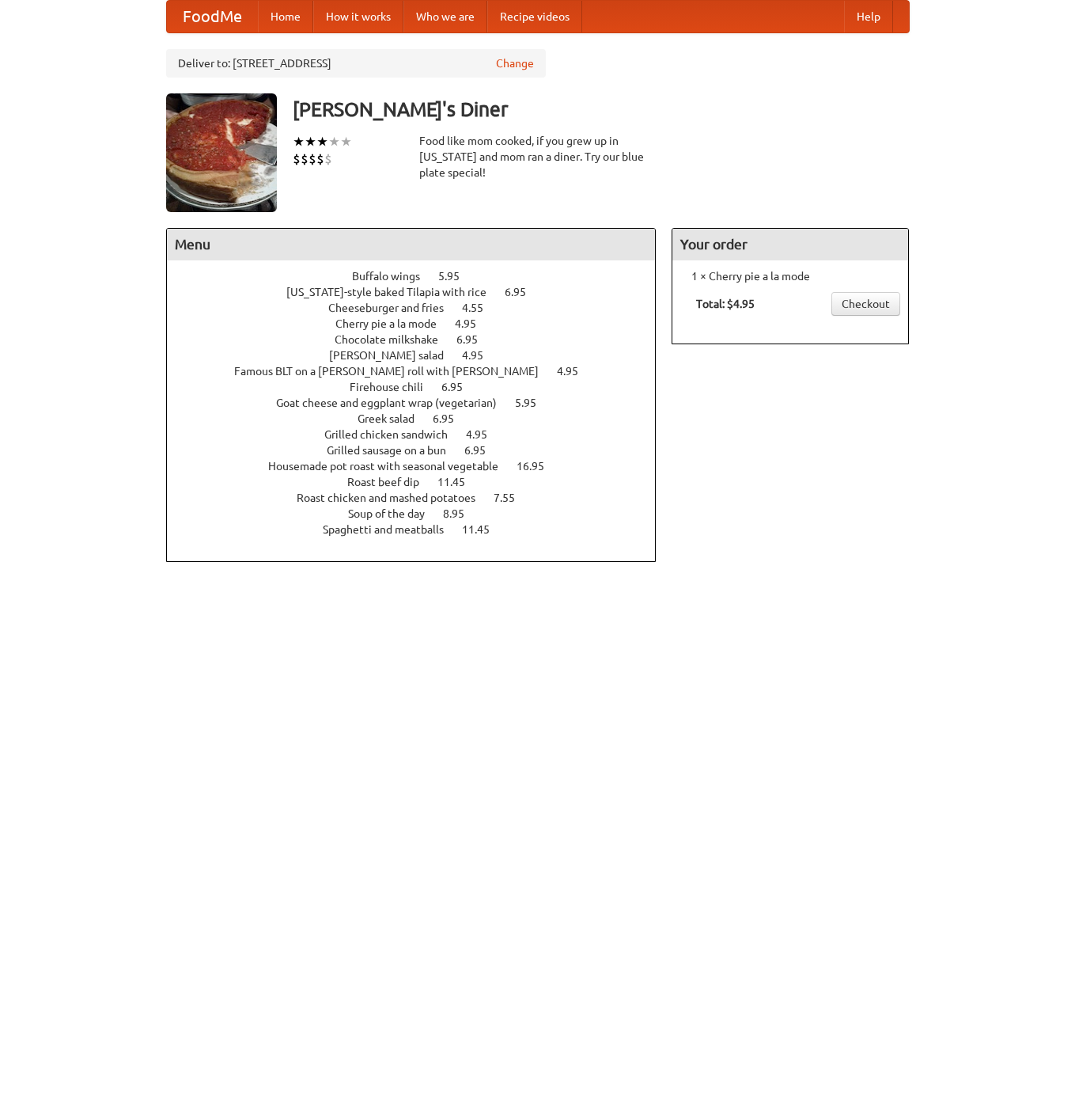 The height and width of the screenshot is (1120, 1075). Describe the element at coordinates (791, 244) in the screenshot. I see `h4: Your order` at that location.